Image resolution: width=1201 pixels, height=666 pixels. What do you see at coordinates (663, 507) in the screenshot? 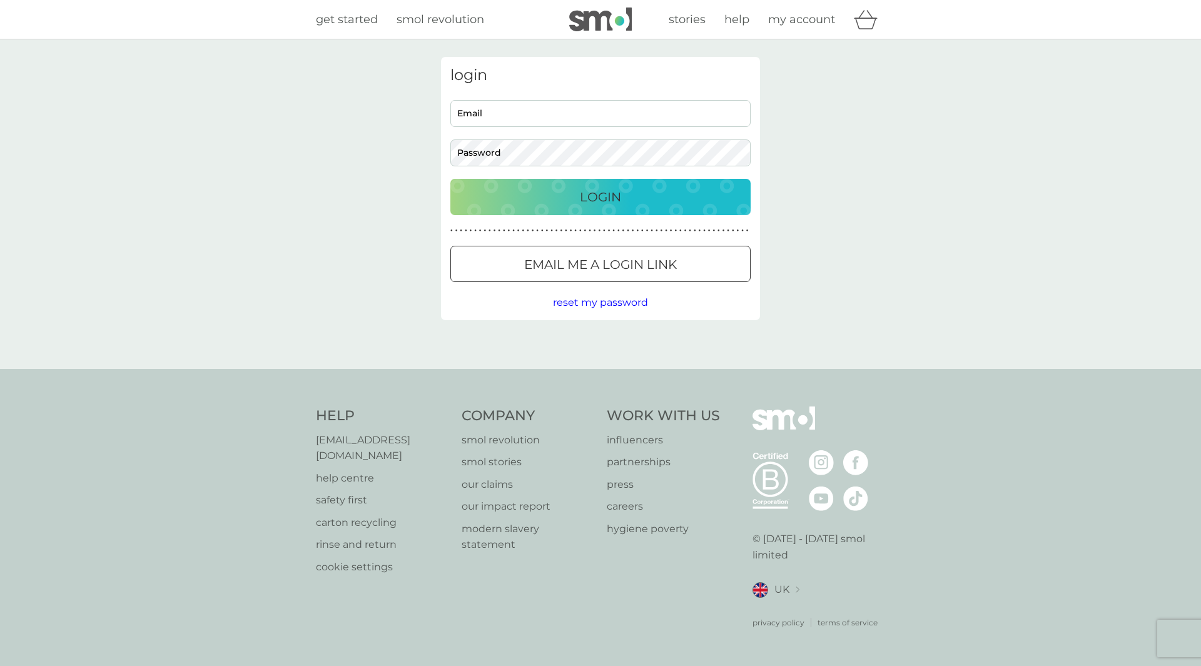
I see `a: careers` at bounding box center [663, 507].